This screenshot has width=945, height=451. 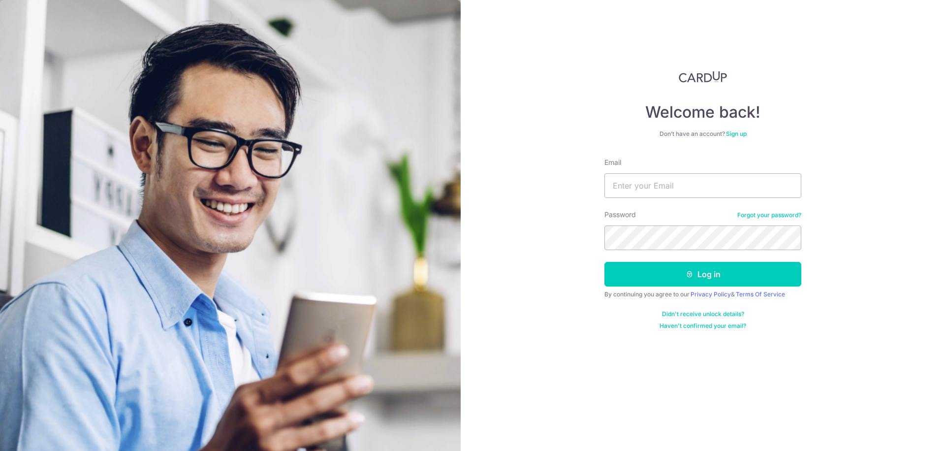 I want to click on a: Forgot your password?, so click(x=769, y=215).